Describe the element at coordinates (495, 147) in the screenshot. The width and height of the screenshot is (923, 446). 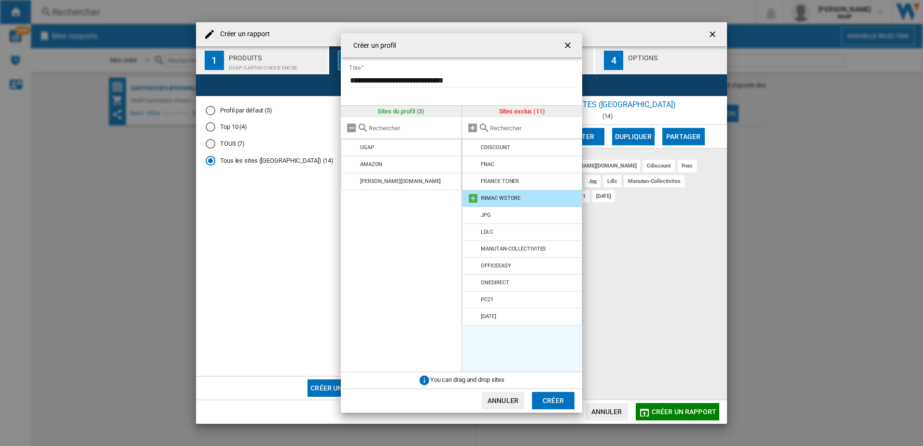
I see `div: CDISCOUNT` at that location.